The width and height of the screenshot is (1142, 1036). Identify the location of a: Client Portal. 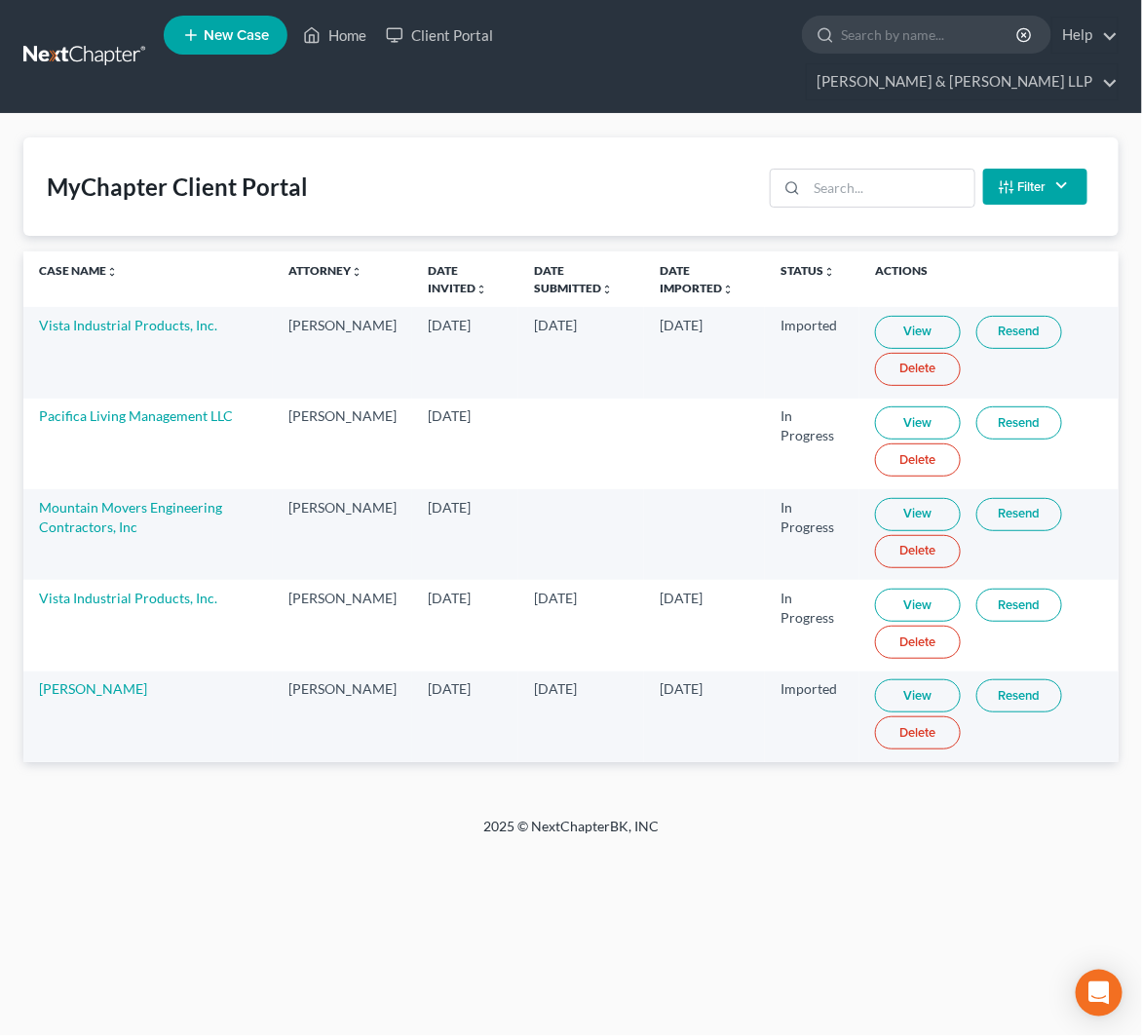
(439, 35).